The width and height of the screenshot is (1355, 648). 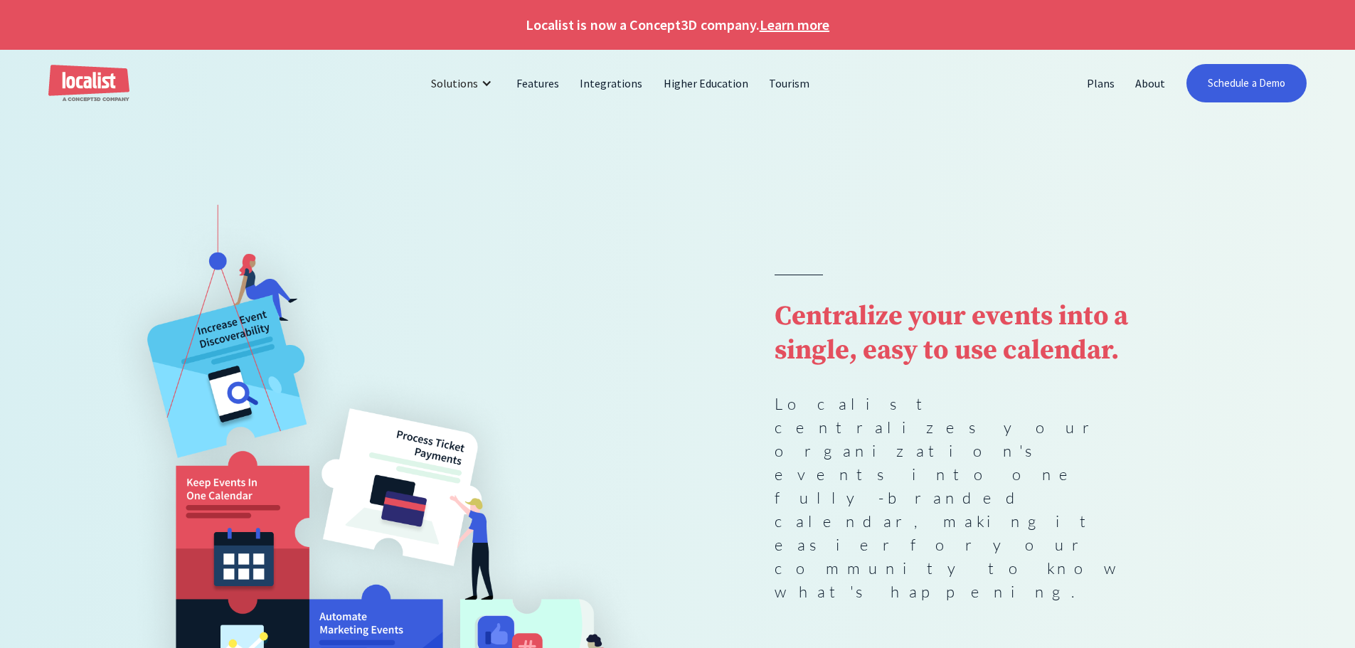 What do you see at coordinates (790, 83) in the screenshot?
I see `a: Tourism` at bounding box center [790, 83].